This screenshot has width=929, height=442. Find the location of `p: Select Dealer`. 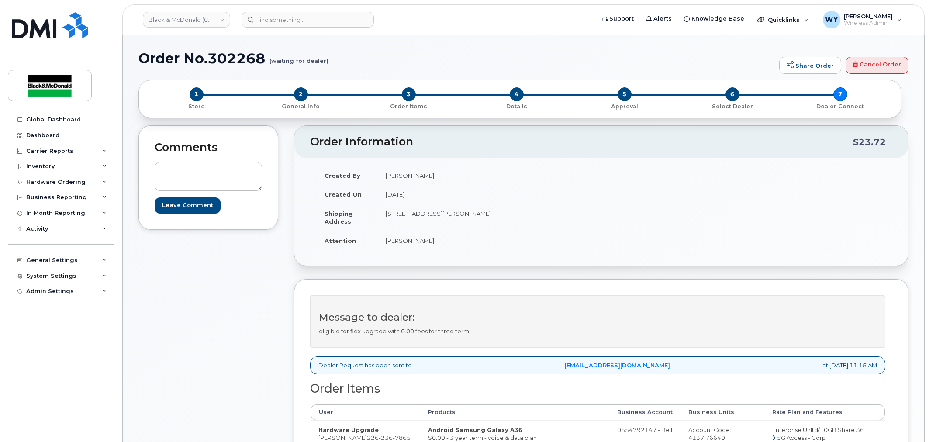

p: Select Dealer is located at coordinates (732, 107).